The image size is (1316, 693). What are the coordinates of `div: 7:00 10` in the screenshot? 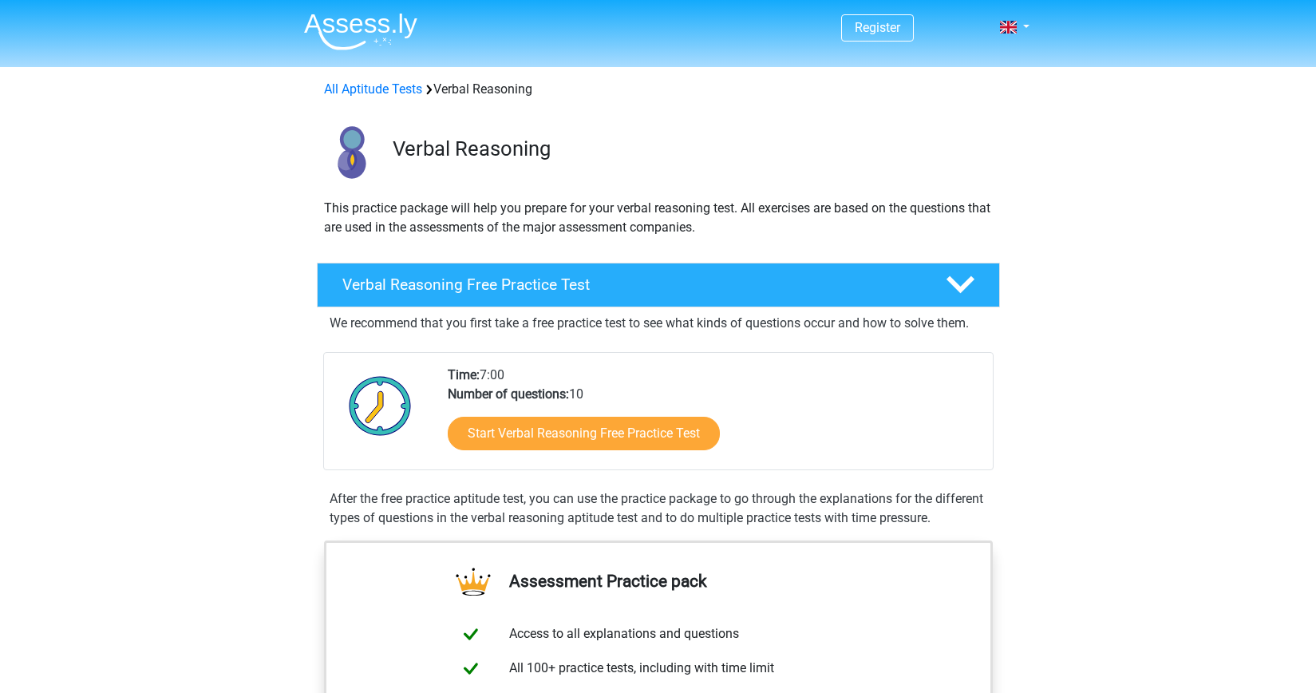 It's located at (714, 417).